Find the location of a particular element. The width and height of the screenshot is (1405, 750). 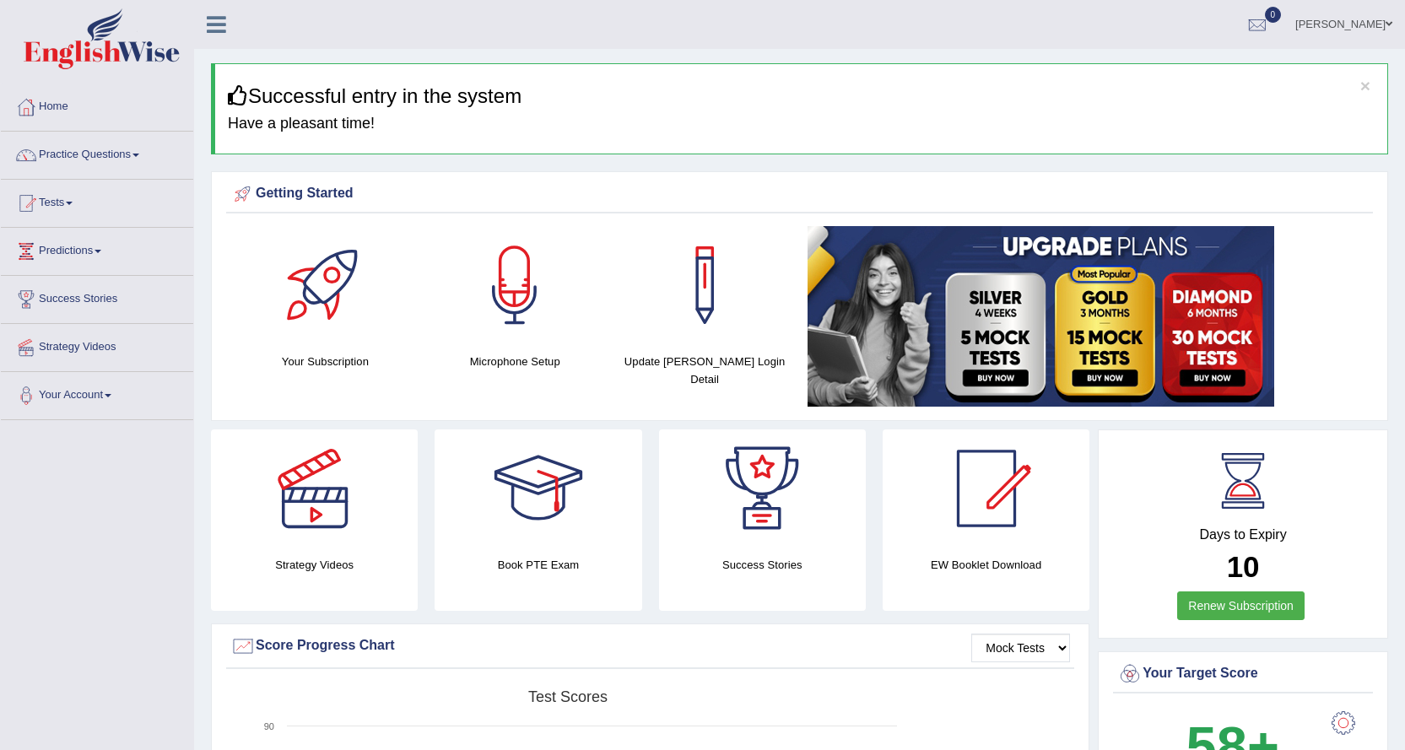

a: Practice Questions is located at coordinates (97, 153).